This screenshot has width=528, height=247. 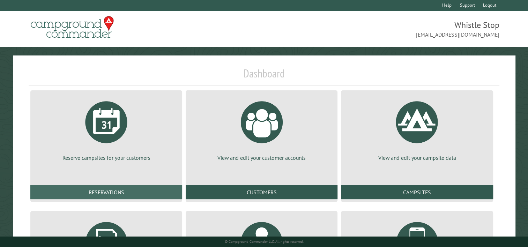 What do you see at coordinates (261, 192) in the screenshot?
I see `a: Customers` at bounding box center [261, 192].